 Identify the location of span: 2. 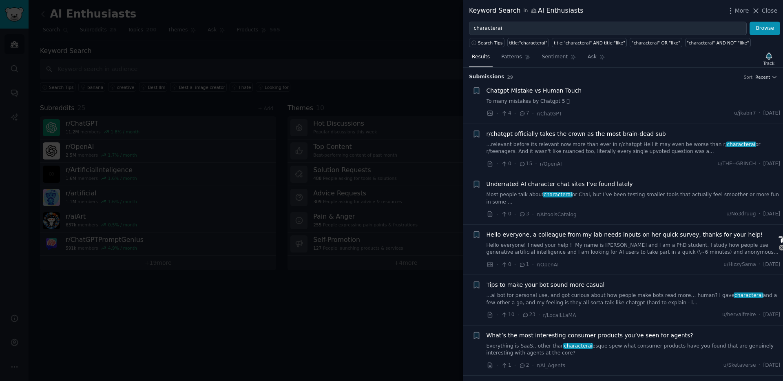
(524, 365).